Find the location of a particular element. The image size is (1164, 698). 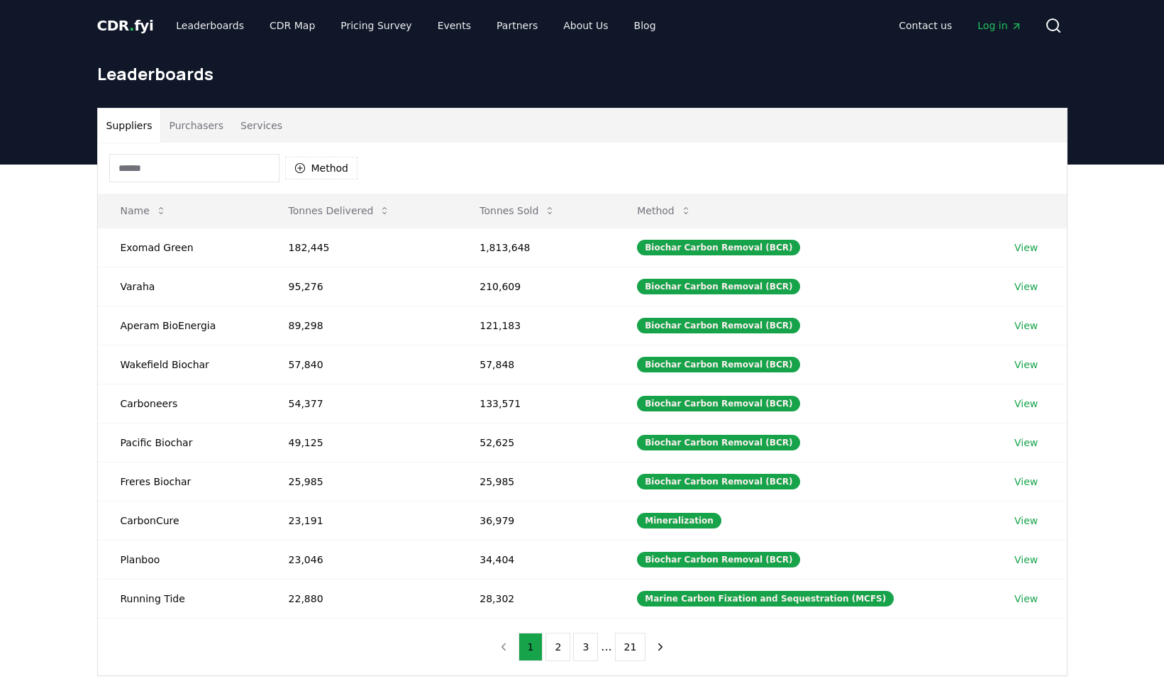

td: 23,191 is located at coordinates (362, 520).